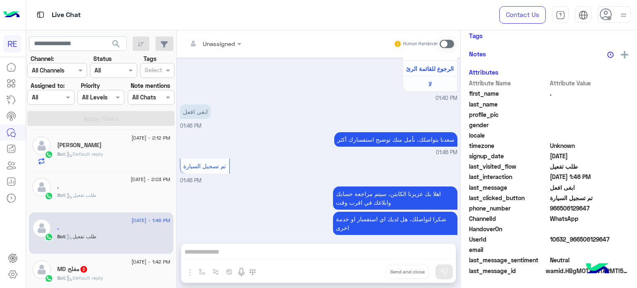 Image resolution: width=637 pixels, height=288 pixels. Describe the element at coordinates (101, 119) in the screenshot. I see `button: Apply Filters` at that location.